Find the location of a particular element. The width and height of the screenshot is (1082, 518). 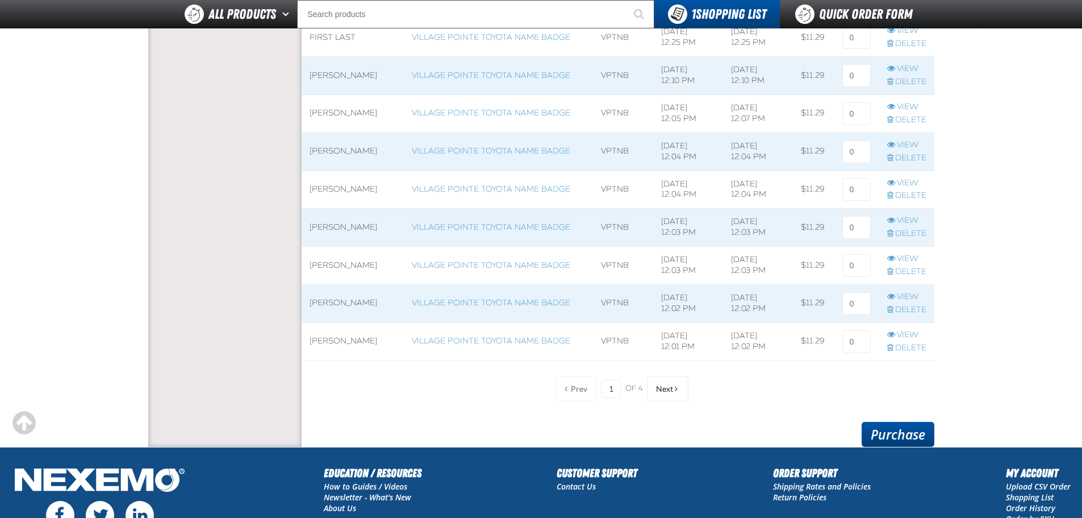

a: Return Policies is located at coordinates (800, 497).